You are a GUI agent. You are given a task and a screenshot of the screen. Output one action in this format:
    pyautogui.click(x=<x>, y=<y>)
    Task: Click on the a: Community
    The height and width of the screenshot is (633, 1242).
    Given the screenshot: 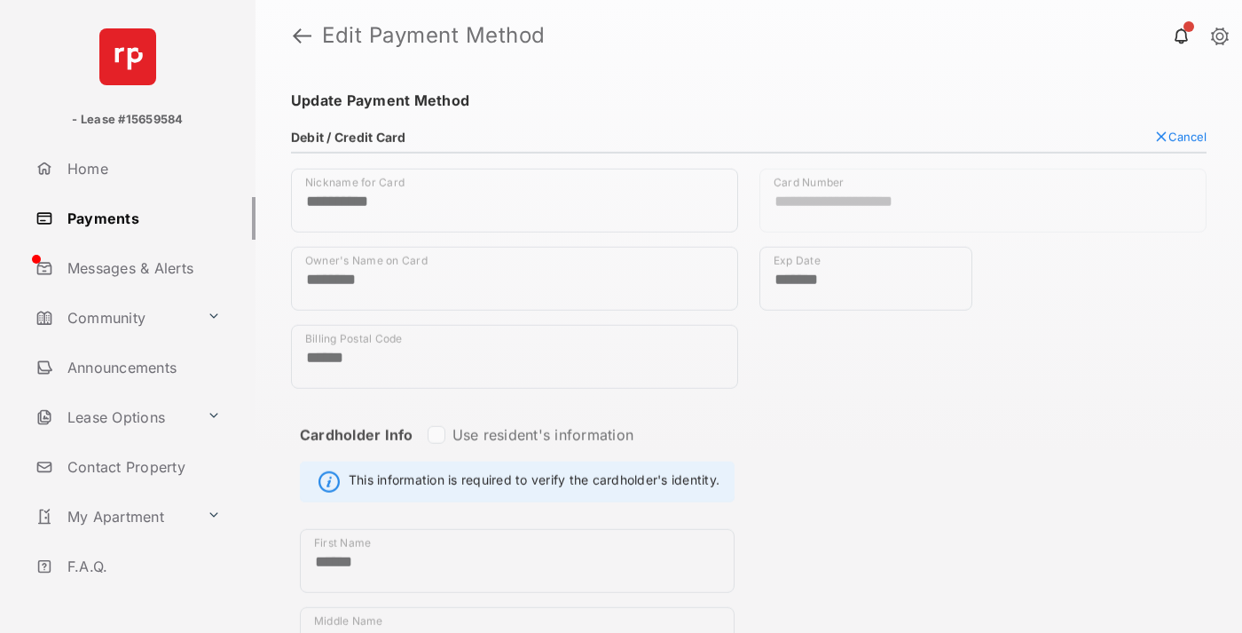 What is the action you would take?
    pyautogui.click(x=114, y=318)
    